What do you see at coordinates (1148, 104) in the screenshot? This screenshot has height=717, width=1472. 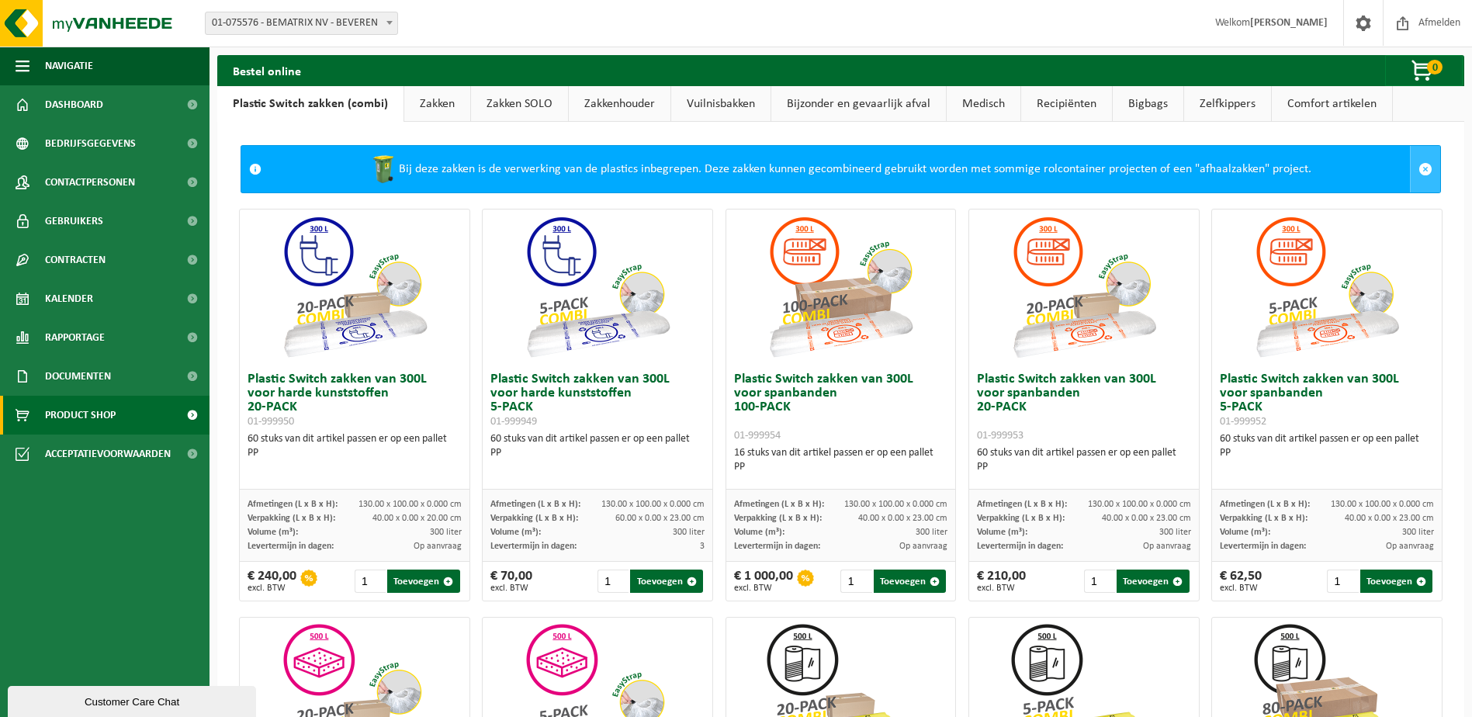 I see `a: Bigbags` at bounding box center [1148, 104].